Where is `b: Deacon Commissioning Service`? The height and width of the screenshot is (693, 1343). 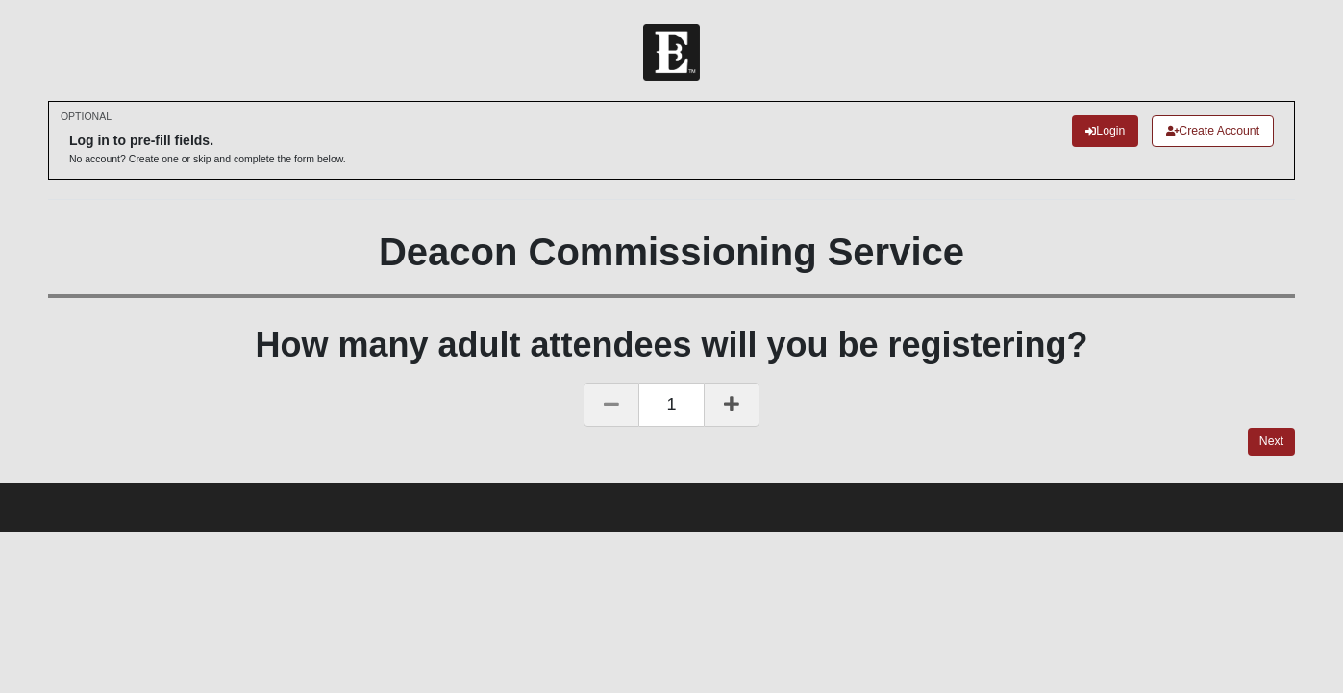 b: Deacon Commissioning Service is located at coordinates (671, 252).